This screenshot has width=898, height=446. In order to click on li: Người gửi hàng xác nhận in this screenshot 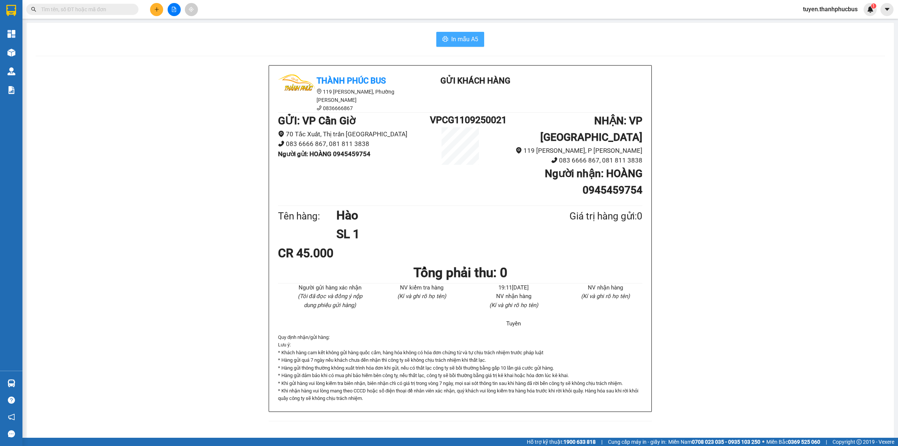, I will do `click(330, 288)`.